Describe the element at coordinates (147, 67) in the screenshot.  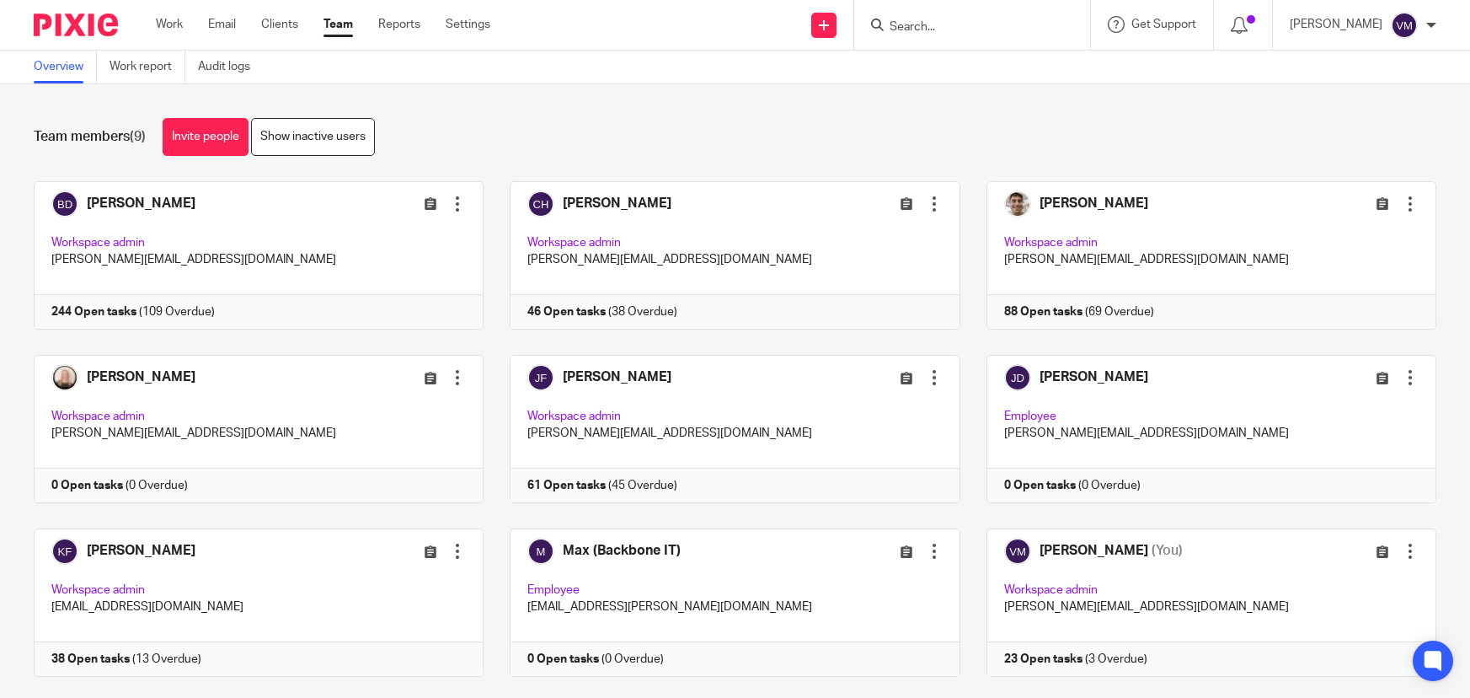
I see `a: Work report` at that location.